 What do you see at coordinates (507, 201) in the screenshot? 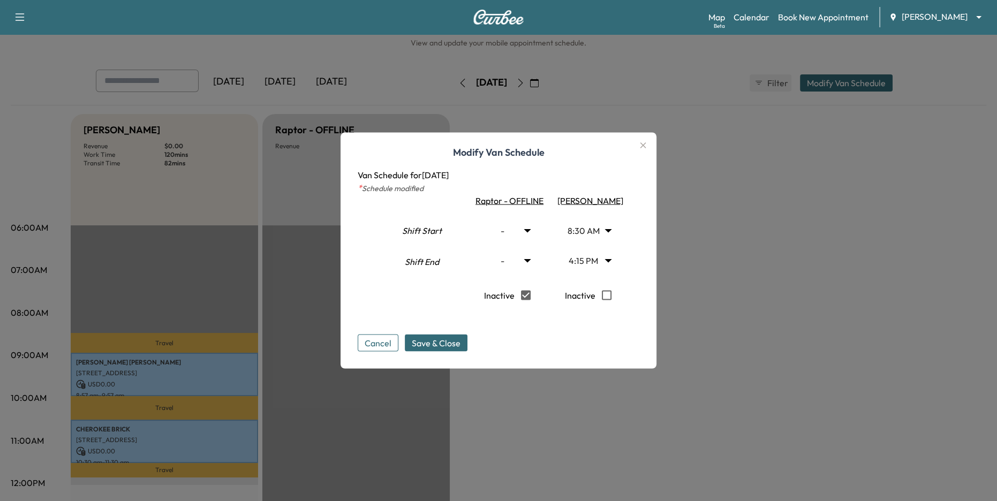
I see `div: Raptor - OFFLINE` at bounding box center [507, 201].